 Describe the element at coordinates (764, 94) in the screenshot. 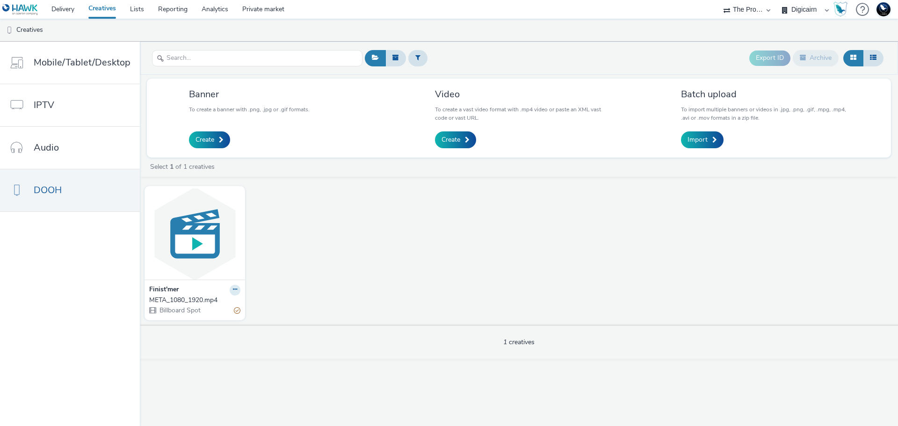

I see `h3: Batch upload` at that location.